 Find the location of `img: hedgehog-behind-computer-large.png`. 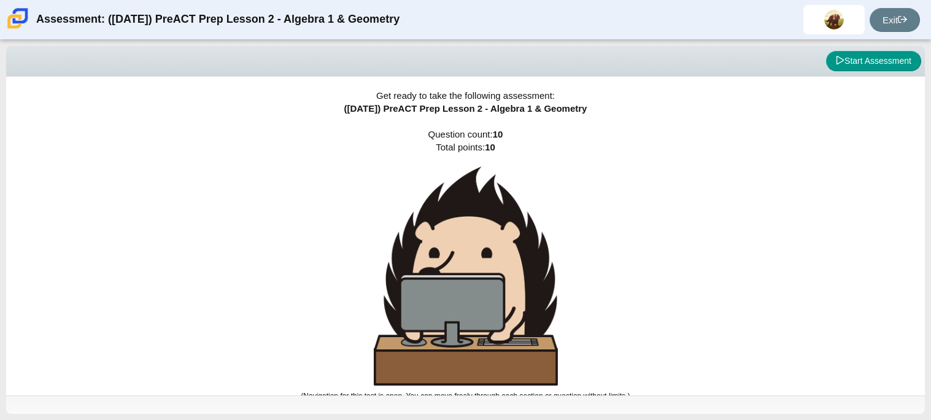

img: hedgehog-behind-computer-large.png is located at coordinates (466, 275).